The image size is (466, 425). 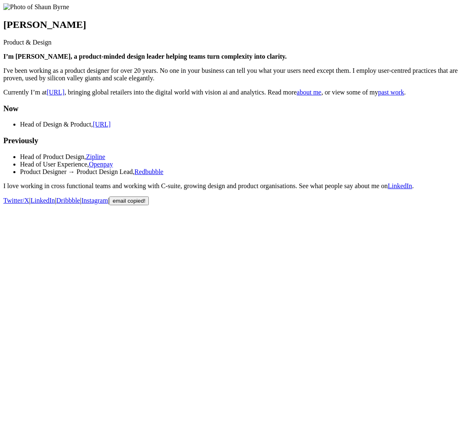 What do you see at coordinates (233, 186) in the screenshot?
I see `p: I love working in cross functional teams and working with C-suite, growing design and product org...` at bounding box center [233, 186].